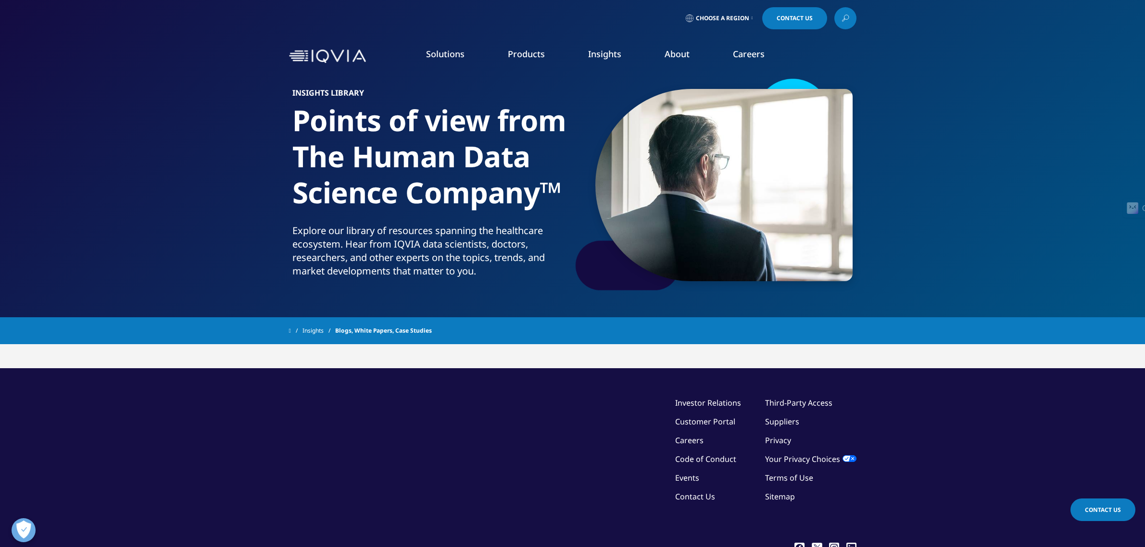  Describe the element at coordinates (430, 163) in the screenshot. I see `h1: Points of view from The Human Data Science Company™` at that location.